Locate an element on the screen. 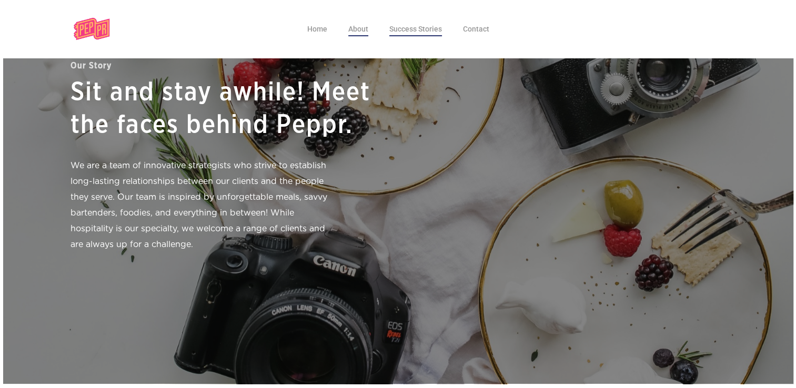  span: Home is located at coordinates (317, 29).